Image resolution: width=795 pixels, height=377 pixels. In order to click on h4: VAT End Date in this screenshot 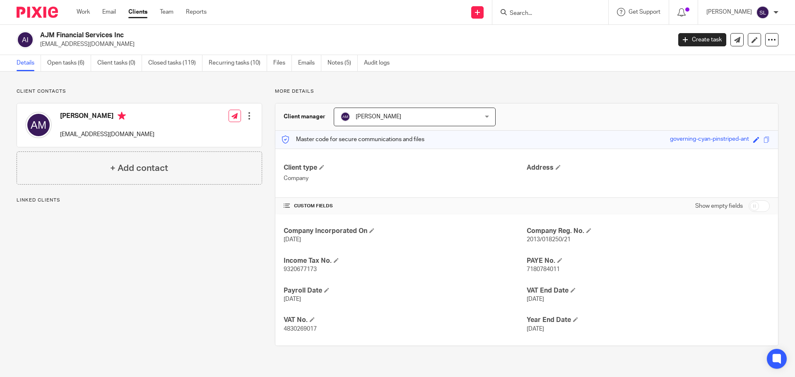, I will do `click(648, 291)`.